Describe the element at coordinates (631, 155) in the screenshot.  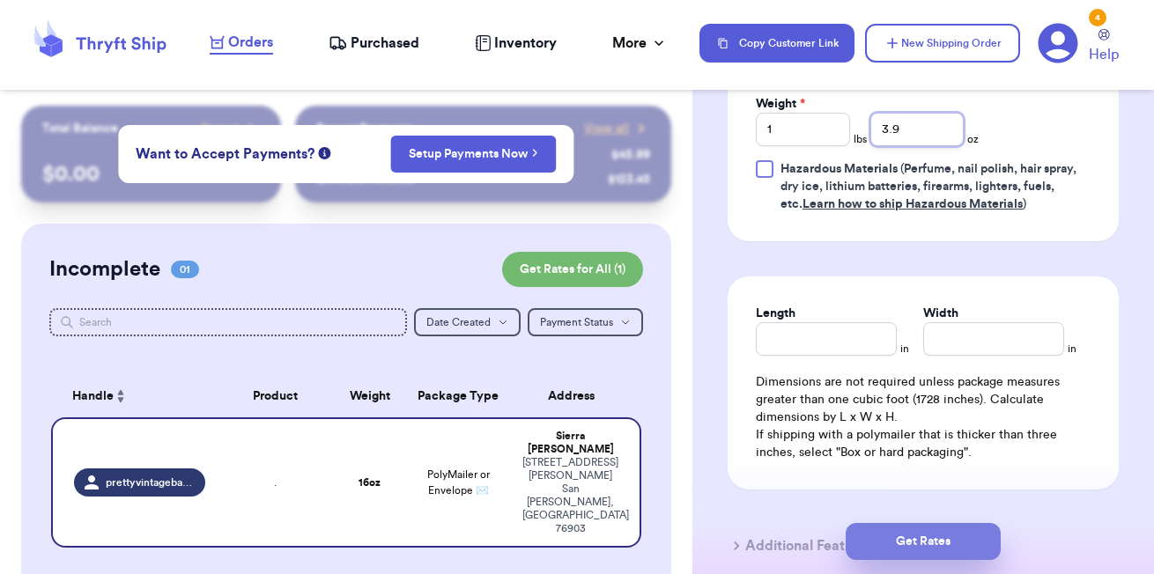
I see `div: $ 45.99` at that location.